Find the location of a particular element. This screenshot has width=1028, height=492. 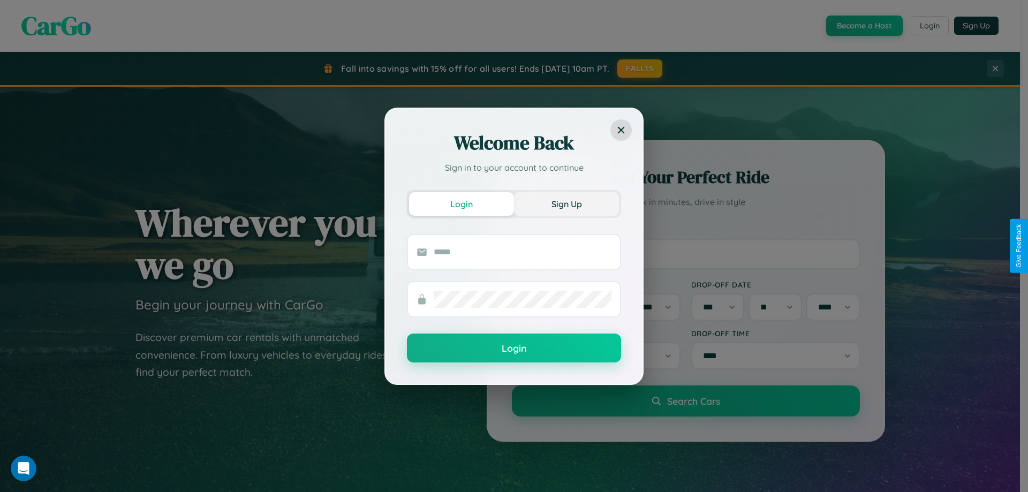

h2: Welcome Back is located at coordinates (514, 143).